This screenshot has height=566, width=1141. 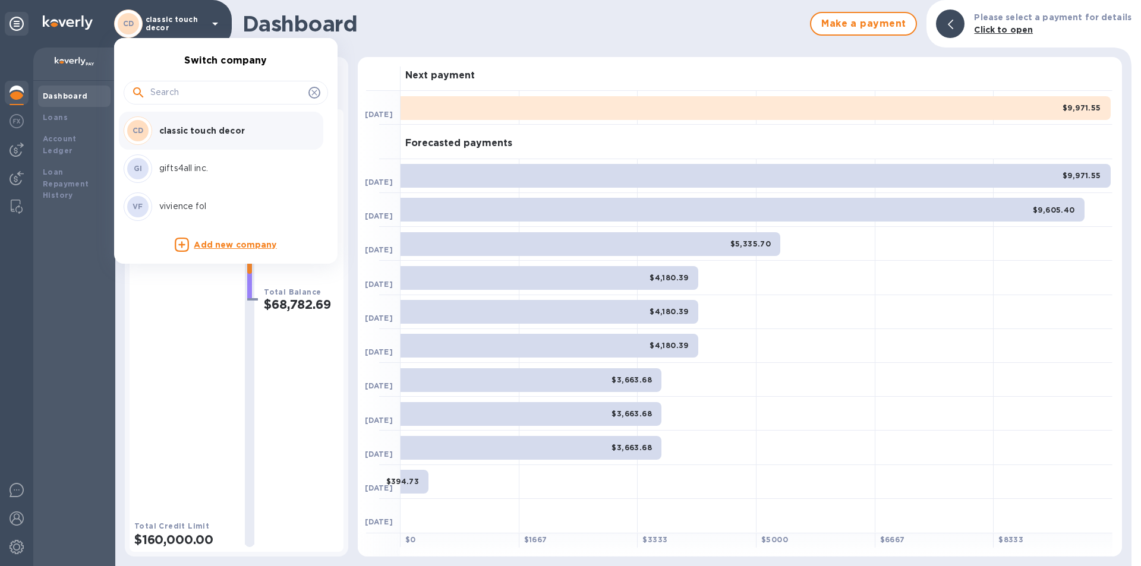 What do you see at coordinates (234, 131) in the screenshot?
I see `p: classic touch decor` at bounding box center [234, 131].